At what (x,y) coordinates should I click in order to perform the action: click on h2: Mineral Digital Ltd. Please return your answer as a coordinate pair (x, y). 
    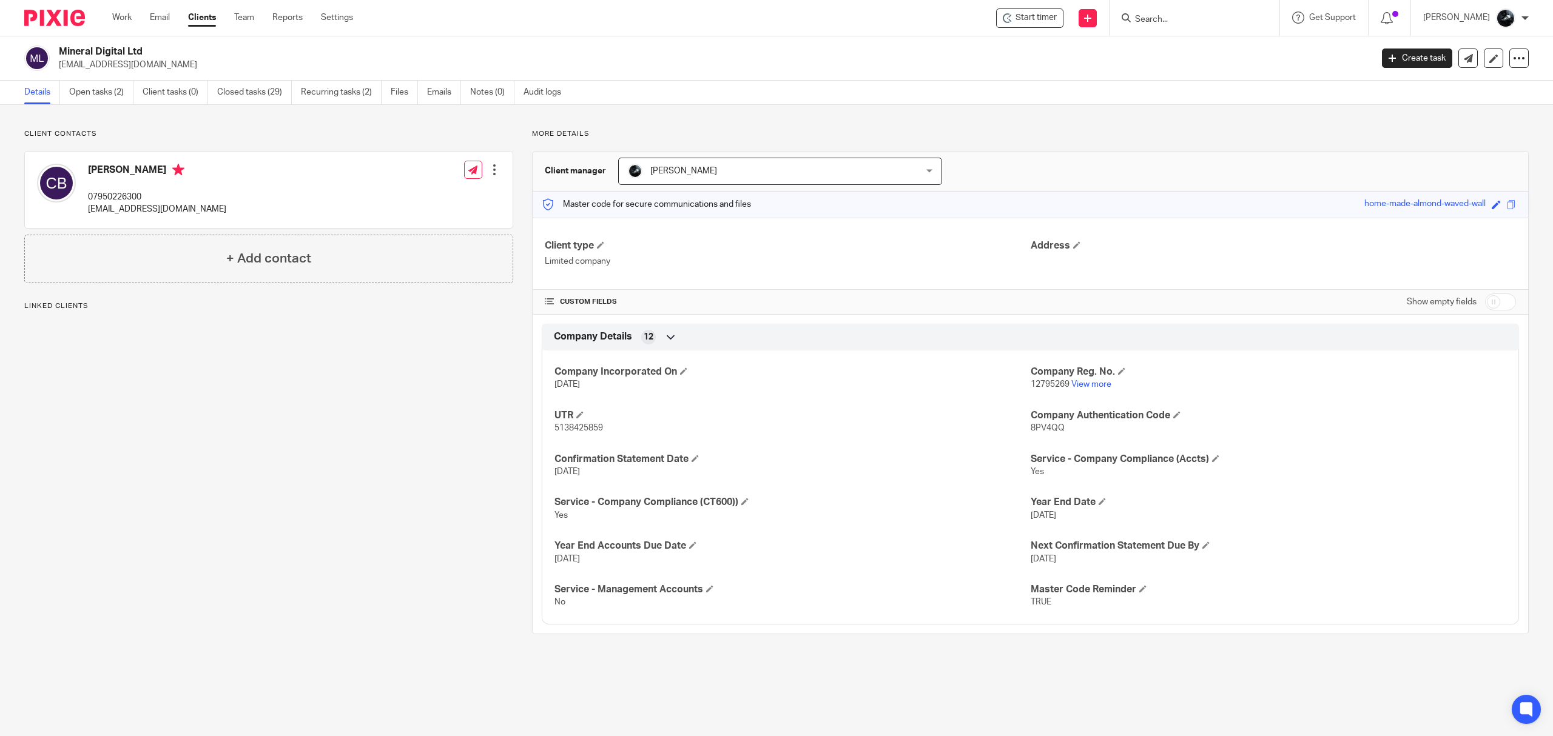
    Looking at the image, I should click on (581, 52).